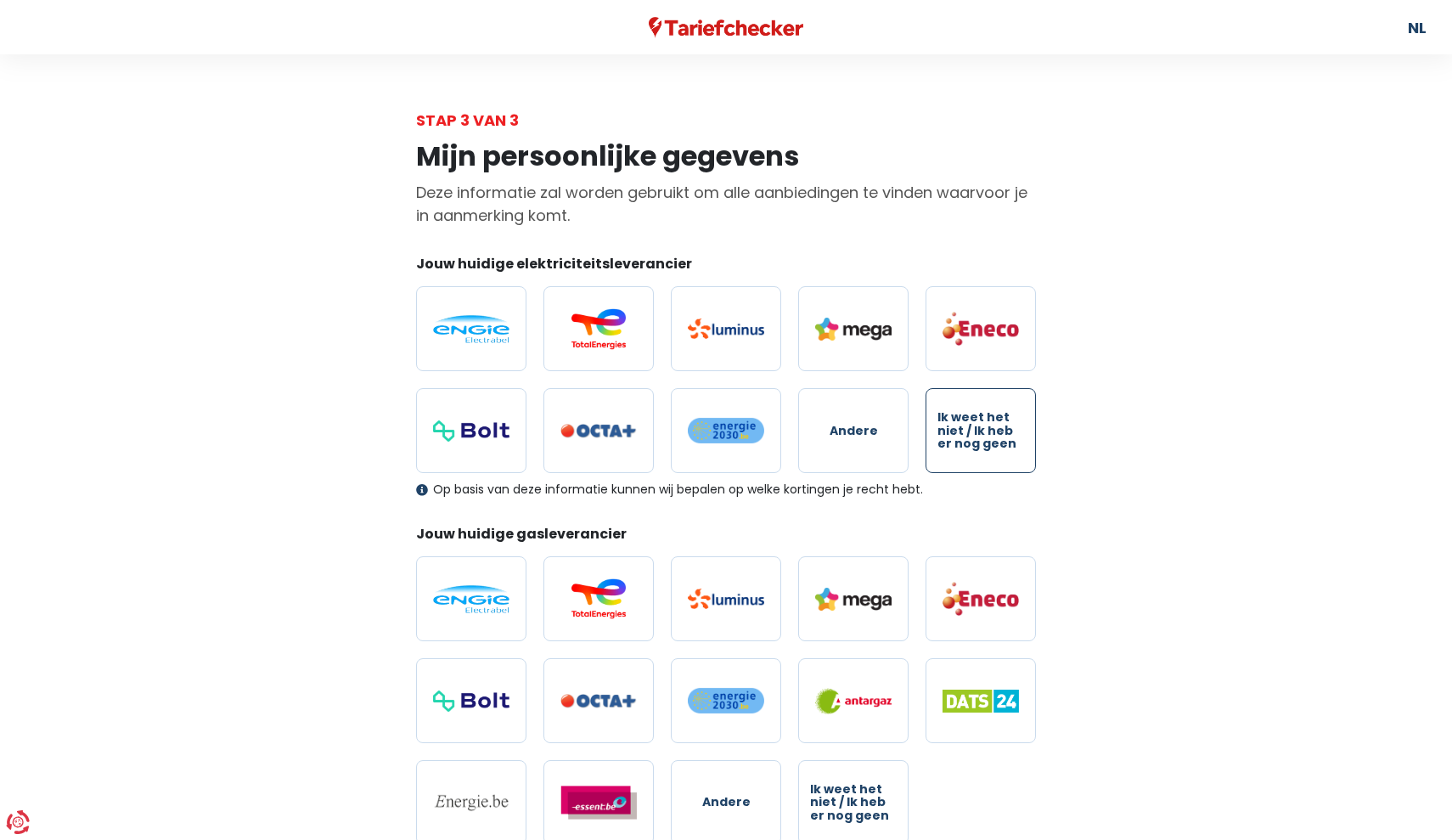  I want to click on p: Deze informatie zal worden gebruikt om alle aanbiedingen te vinden waarvoor je in aanmerking komt., so click(726, 204).